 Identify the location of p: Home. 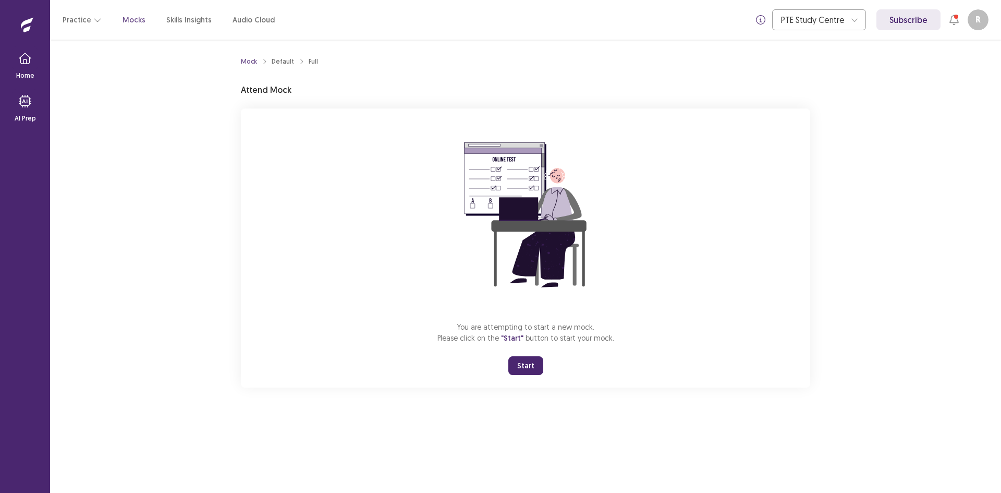
(25, 76).